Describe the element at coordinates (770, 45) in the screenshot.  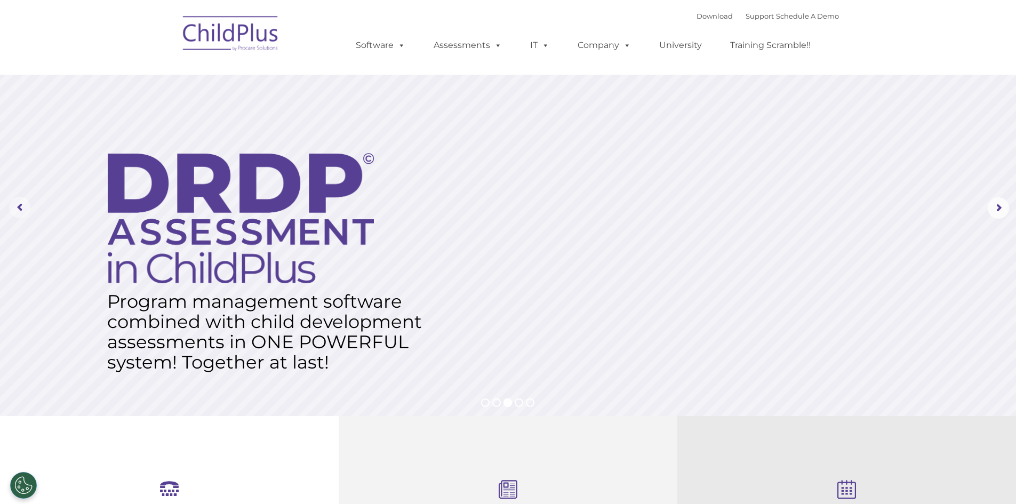
I see `a: Training Scramble!!` at that location.